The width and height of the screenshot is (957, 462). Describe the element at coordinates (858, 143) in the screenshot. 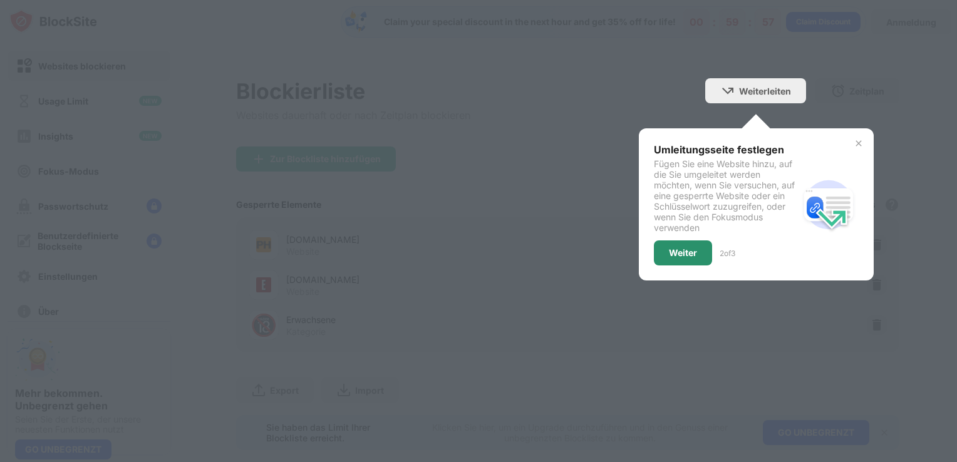

I see `img: x-button.svg` at that location.